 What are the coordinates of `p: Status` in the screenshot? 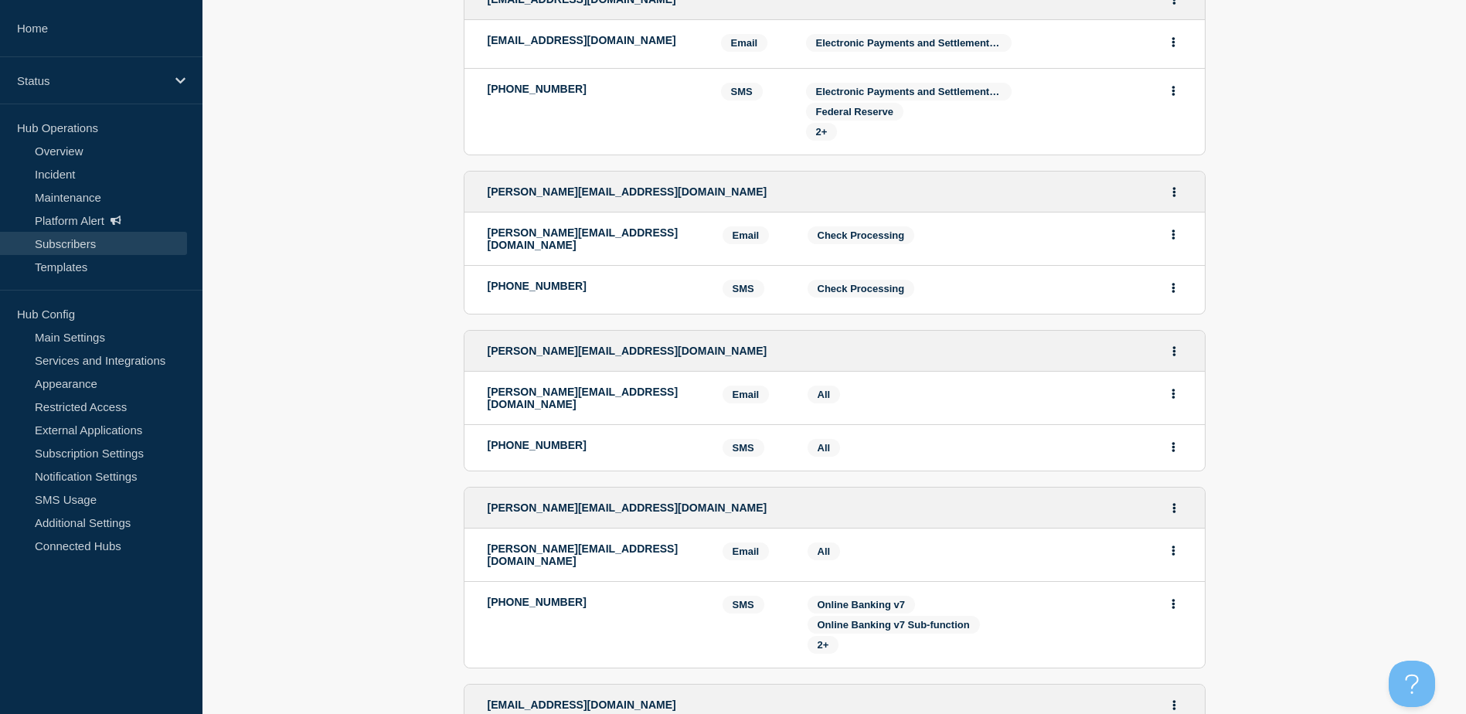 It's located at (91, 80).